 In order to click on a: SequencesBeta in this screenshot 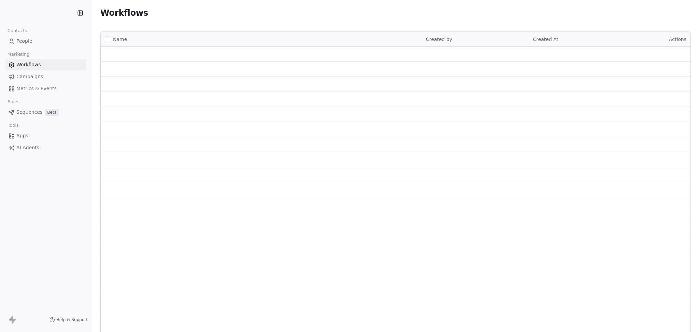, I will do `click(46, 112)`.